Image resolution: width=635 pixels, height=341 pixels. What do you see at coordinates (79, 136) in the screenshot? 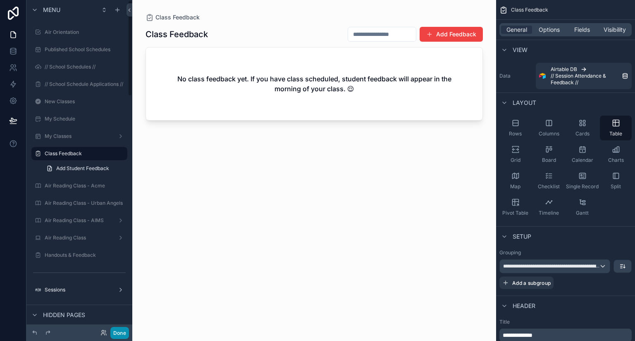
I see `a: My Classes` at bounding box center [79, 136].